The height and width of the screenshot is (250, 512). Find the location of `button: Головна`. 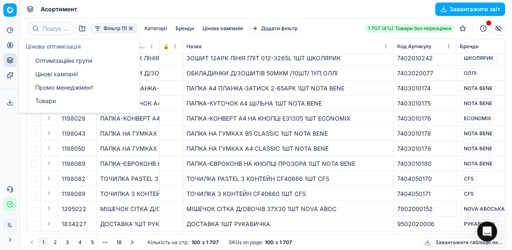

button: Головна is located at coordinates (139, 11).